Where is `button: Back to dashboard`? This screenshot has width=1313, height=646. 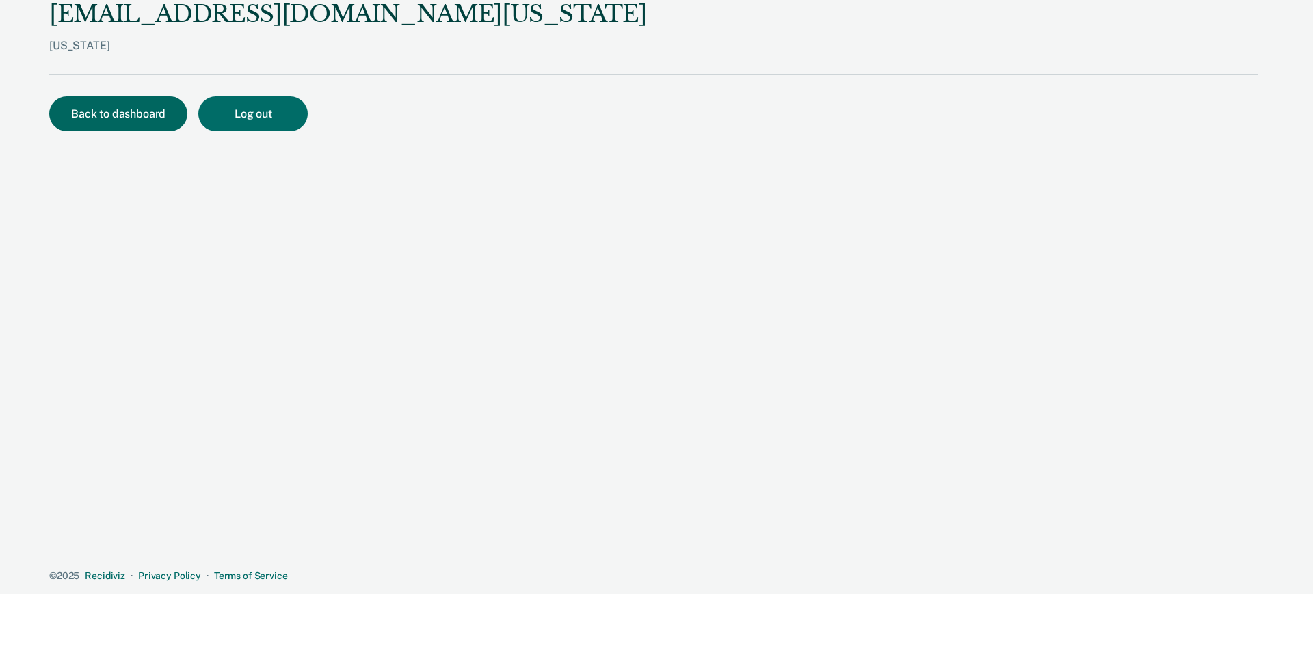 button: Back to dashboard is located at coordinates (118, 114).